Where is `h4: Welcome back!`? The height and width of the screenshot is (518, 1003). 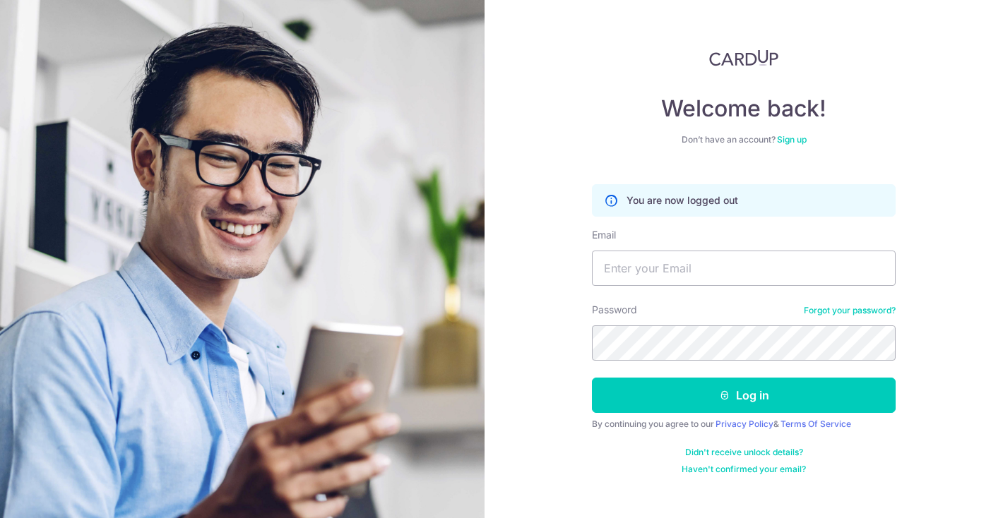 h4: Welcome back! is located at coordinates (744, 109).